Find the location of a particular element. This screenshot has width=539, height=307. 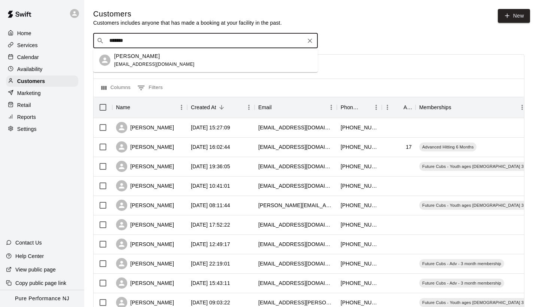

p: Availability is located at coordinates (30, 69).